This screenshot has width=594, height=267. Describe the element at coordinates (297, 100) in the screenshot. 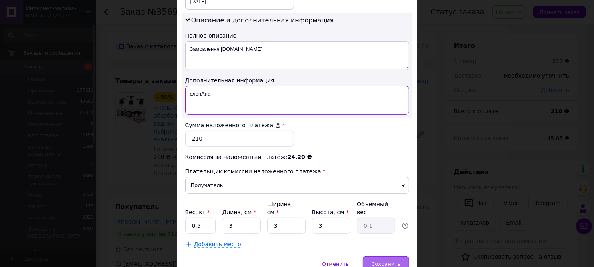

I see `textarea: слонАна` at that location.